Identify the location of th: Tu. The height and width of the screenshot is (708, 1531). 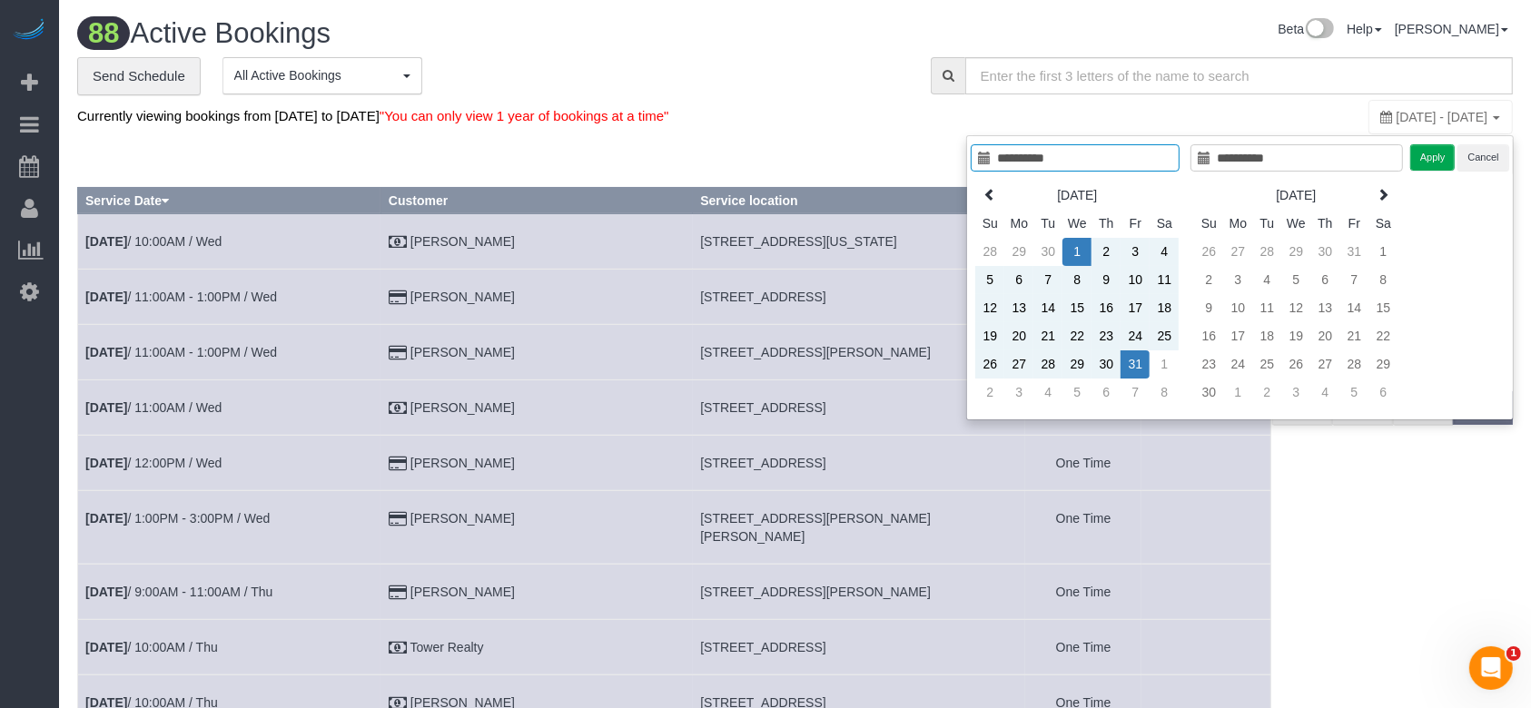
(1048, 223).